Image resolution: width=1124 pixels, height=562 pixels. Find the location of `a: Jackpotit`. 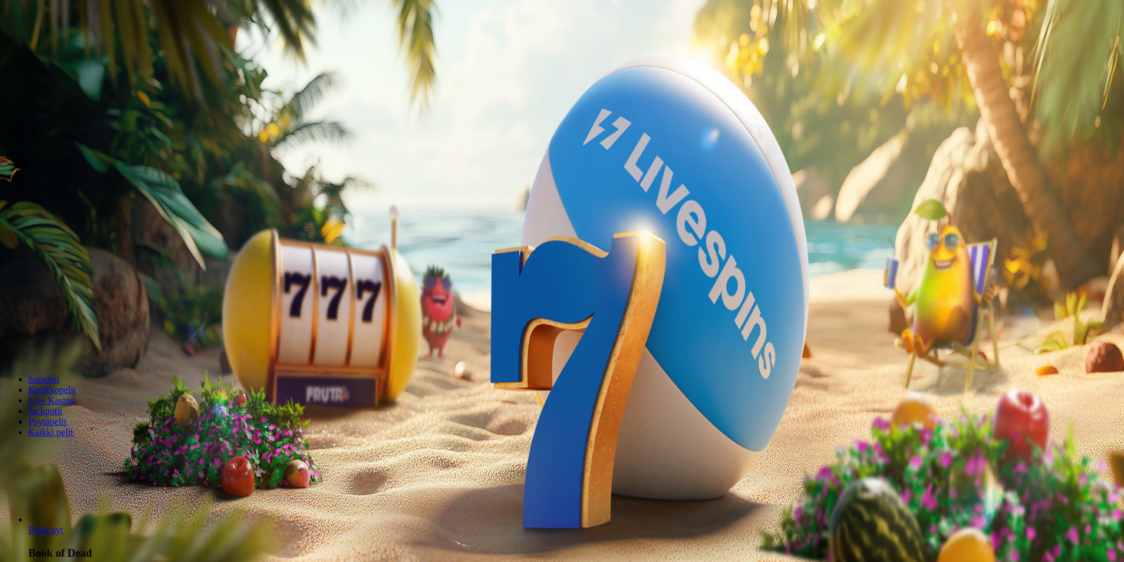

a: Jackpotit is located at coordinates (45, 411).